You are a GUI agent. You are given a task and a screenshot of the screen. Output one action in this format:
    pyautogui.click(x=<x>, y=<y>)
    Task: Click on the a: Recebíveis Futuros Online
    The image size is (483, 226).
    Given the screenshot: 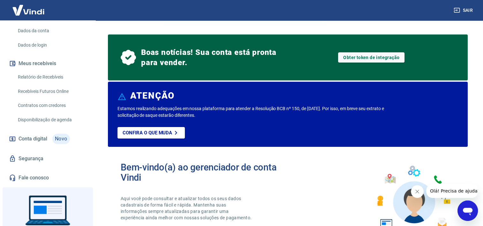 What is the action you would take?
    pyautogui.click(x=51, y=91)
    